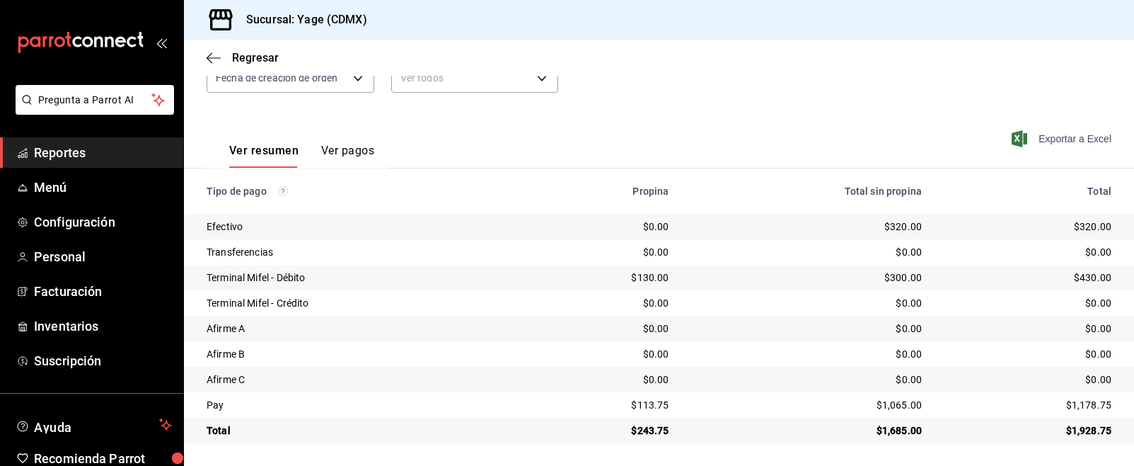 The width and height of the screenshot is (1134, 466). Describe the element at coordinates (301, 156) in the screenshot. I see `div: navigation tabs` at that location.